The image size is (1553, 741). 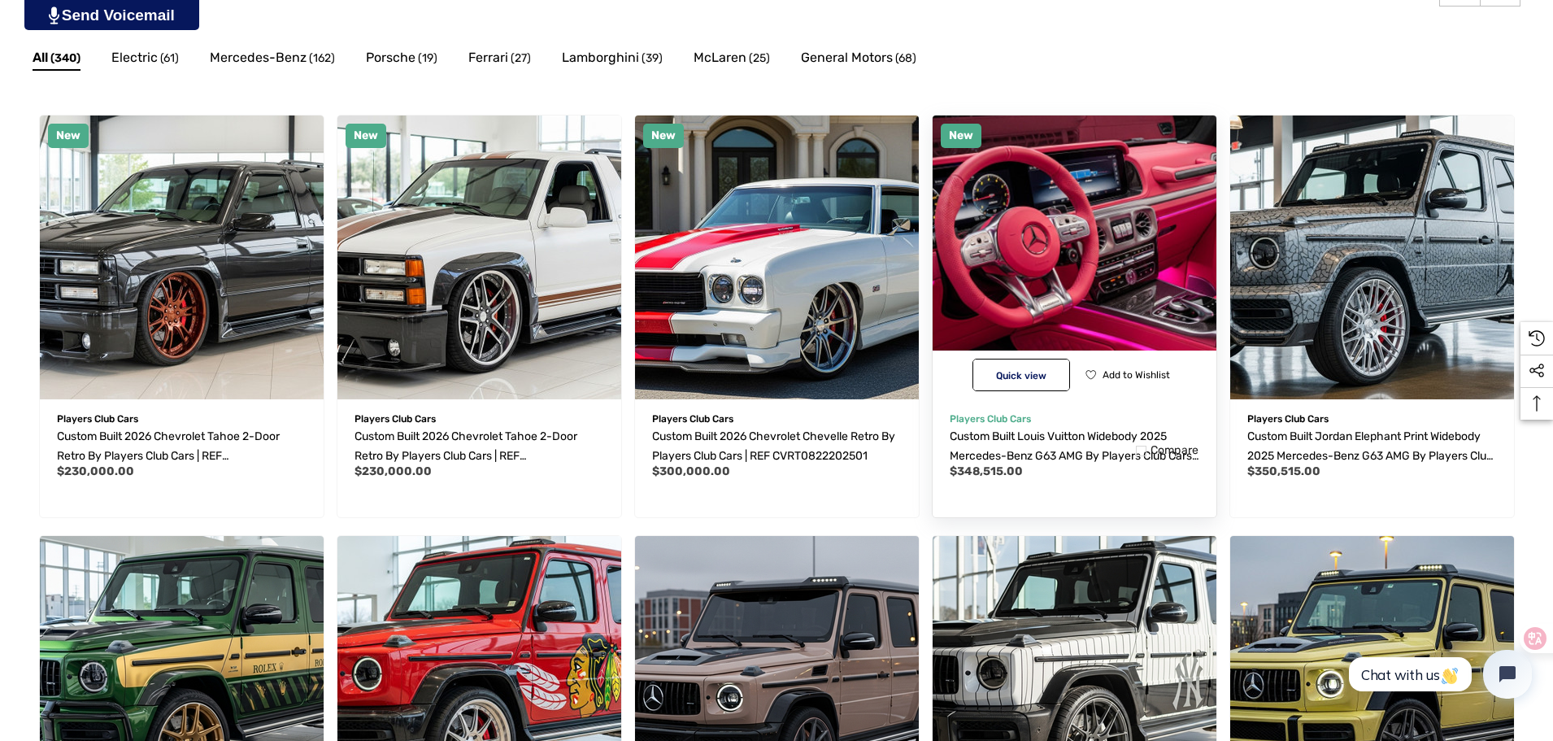 What do you see at coordinates (652, 59) in the screenshot?
I see `span: (39)` at bounding box center [652, 59].